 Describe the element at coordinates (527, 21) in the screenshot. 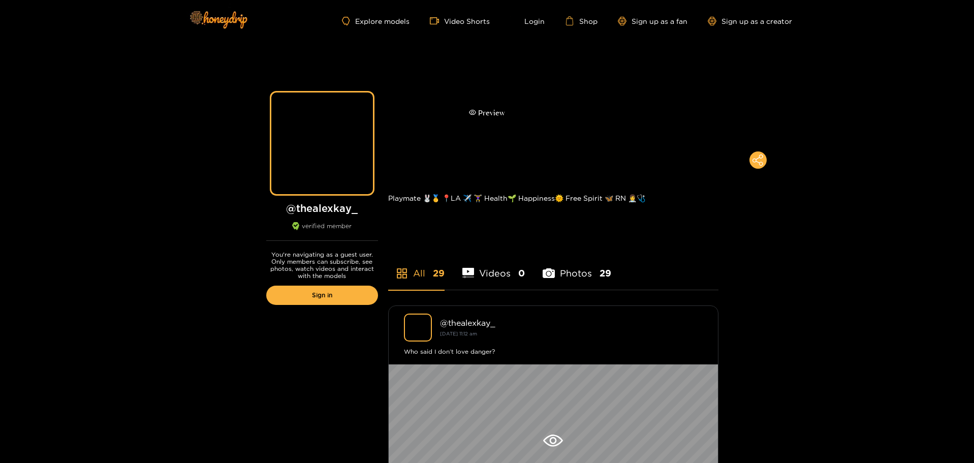

I see `a: Login` at that location.